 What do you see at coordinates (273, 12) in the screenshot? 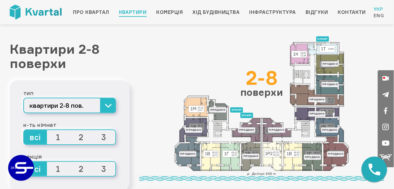
I see `a: Інфраструктура` at bounding box center [273, 12].